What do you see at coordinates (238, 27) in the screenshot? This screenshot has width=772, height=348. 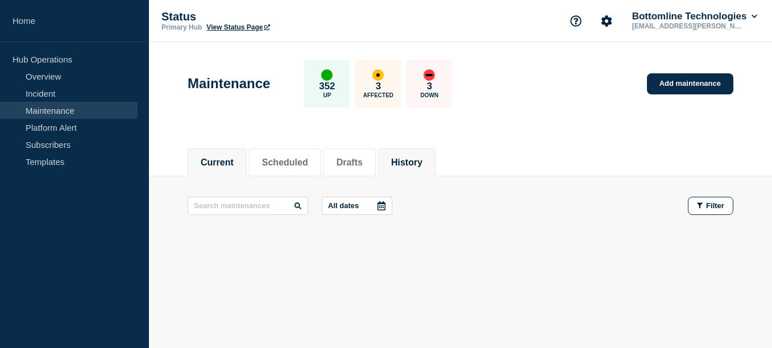 I see `a: View Status Page` at bounding box center [238, 27].